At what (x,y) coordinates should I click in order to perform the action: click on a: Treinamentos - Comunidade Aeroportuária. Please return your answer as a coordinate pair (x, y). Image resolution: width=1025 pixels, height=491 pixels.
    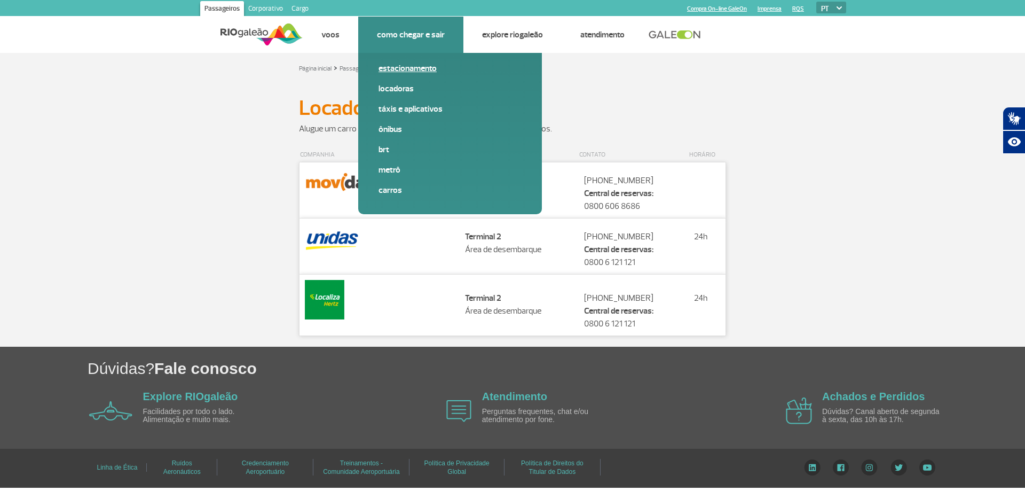
    Looking at the image, I should click on (361, 467).